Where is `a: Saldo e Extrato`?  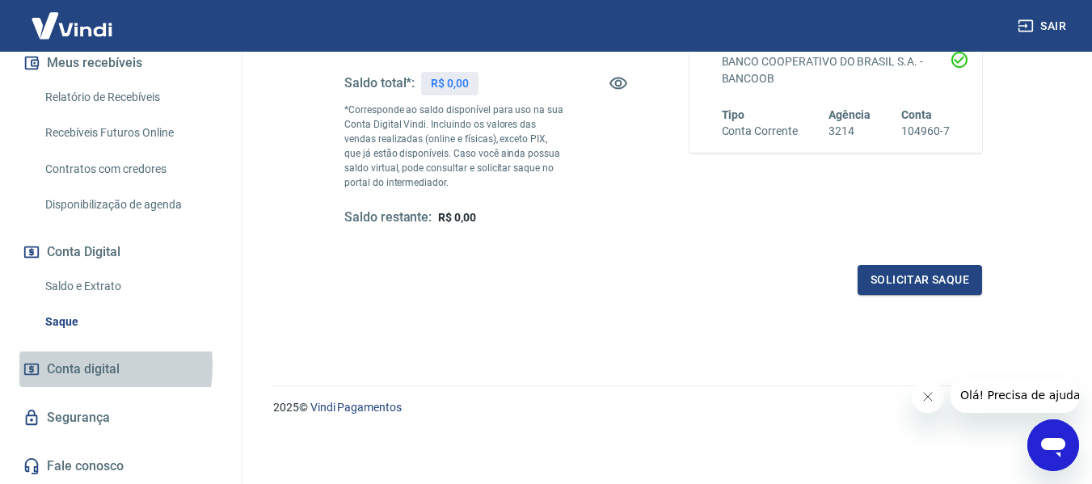 a: Saldo e Extrato is located at coordinates (130, 286).